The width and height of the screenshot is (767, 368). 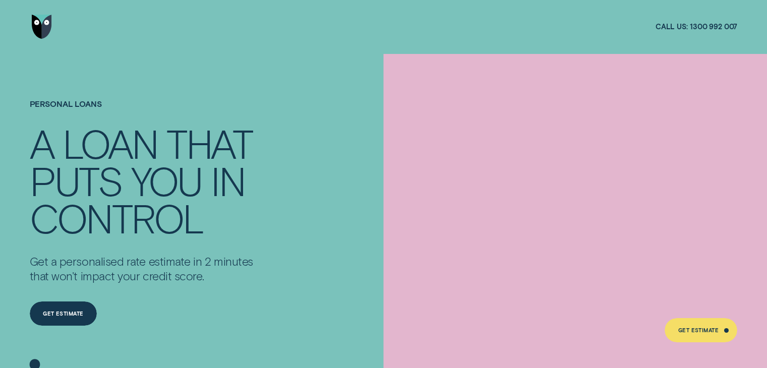 I want to click on h4: A LOAN THAT PUTS YOU IN CONTROL, so click(x=146, y=180).